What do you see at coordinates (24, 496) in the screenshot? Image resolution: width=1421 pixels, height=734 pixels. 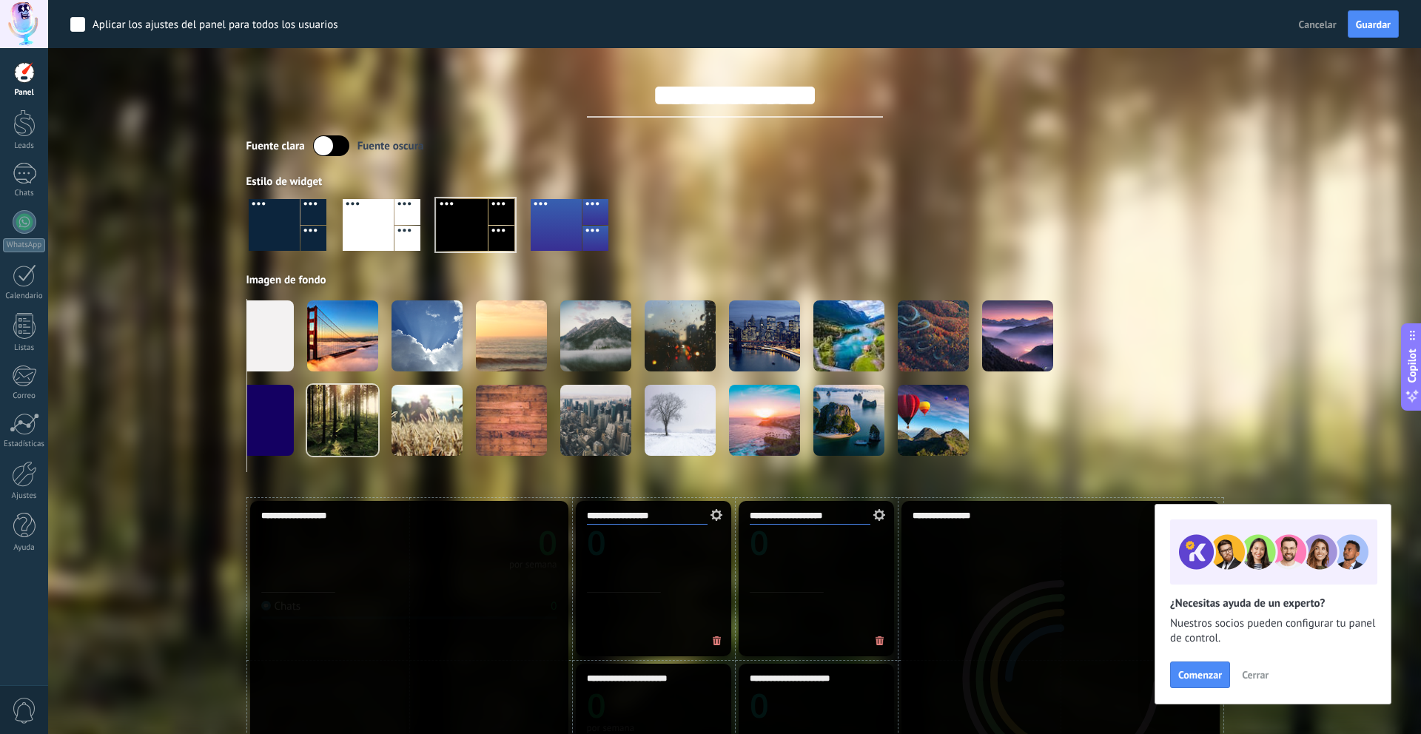 I see `div: Ajustes` at bounding box center [24, 496].